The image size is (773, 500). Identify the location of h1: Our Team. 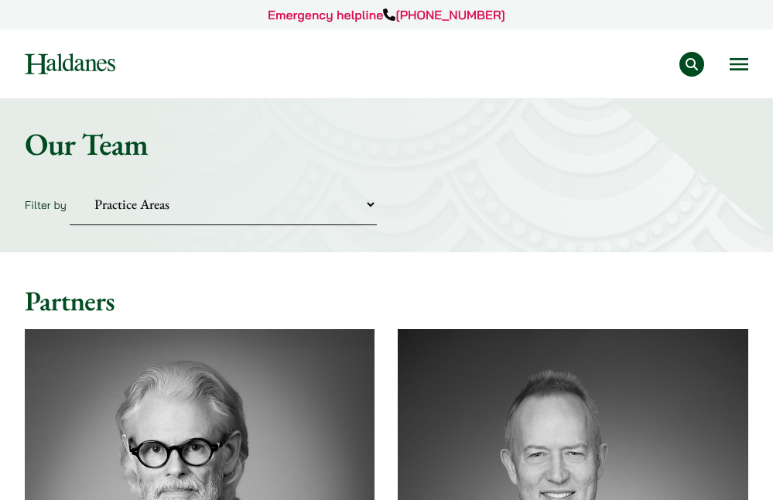
(386, 144).